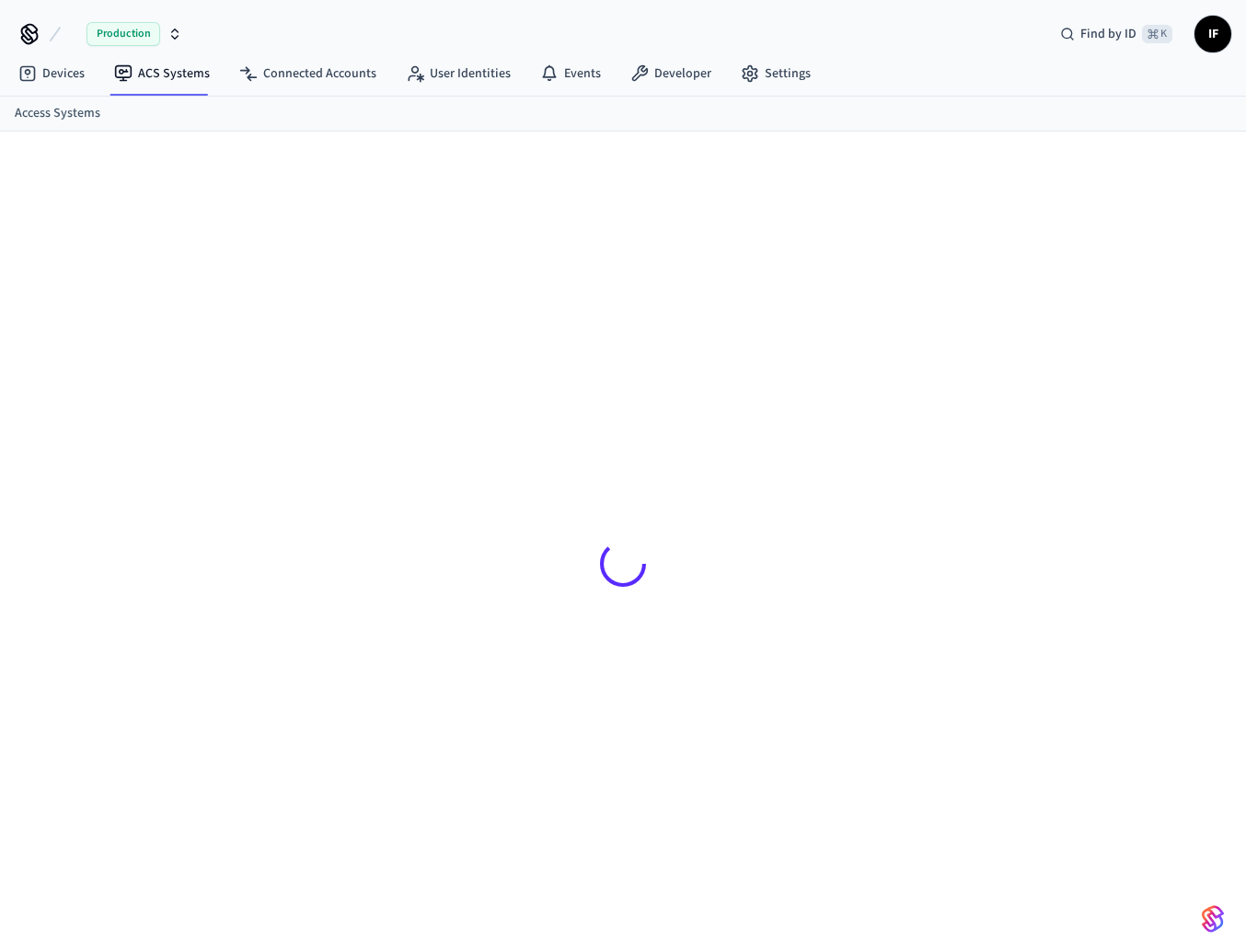  Describe the element at coordinates (51, 73) in the screenshot. I see `a: Devices` at that location.